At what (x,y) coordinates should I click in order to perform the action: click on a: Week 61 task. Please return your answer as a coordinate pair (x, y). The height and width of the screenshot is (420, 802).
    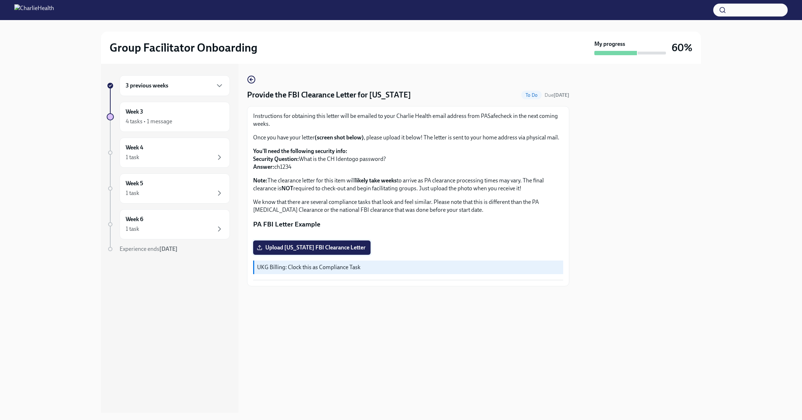
    Looking at the image, I should click on (168, 224).